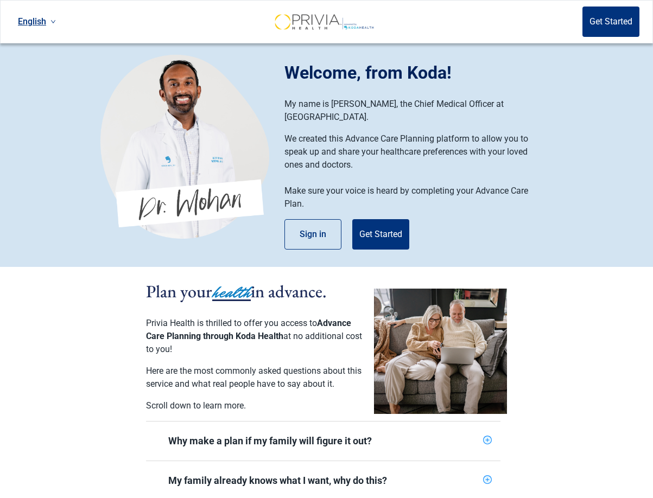 This screenshot has width=653, height=498. I want to click on span: health, so click(231, 292).